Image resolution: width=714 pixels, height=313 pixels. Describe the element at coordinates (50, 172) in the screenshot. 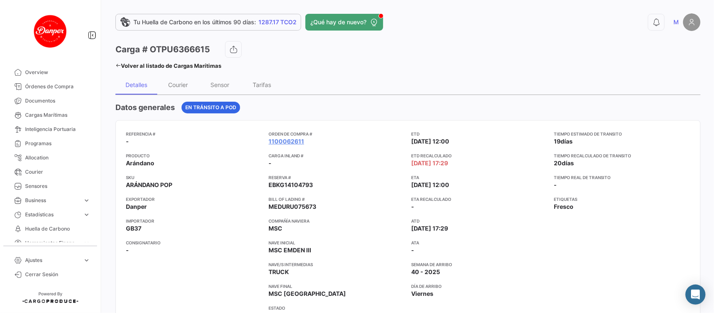

I see `a: Courier` at that location.